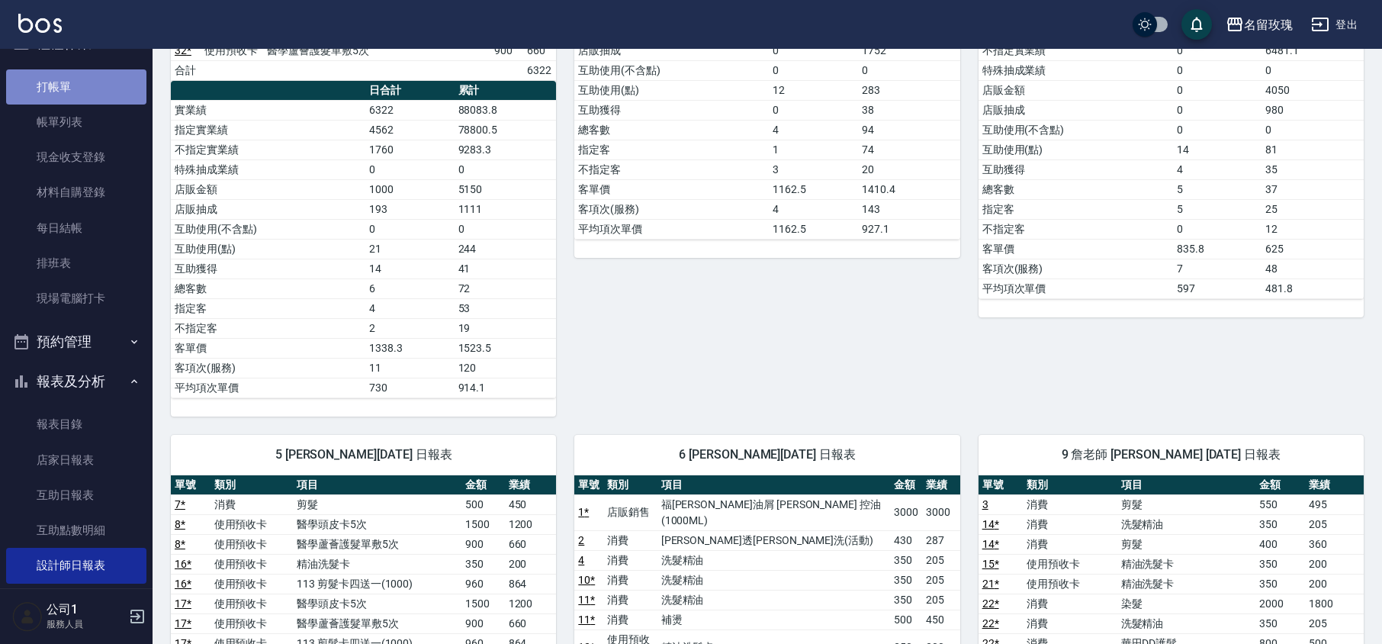 Image resolution: width=1382 pixels, height=644 pixels. What do you see at coordinates (986, 504) in the screenshot?
I see `a: 3` at bounding box center [986, 504].